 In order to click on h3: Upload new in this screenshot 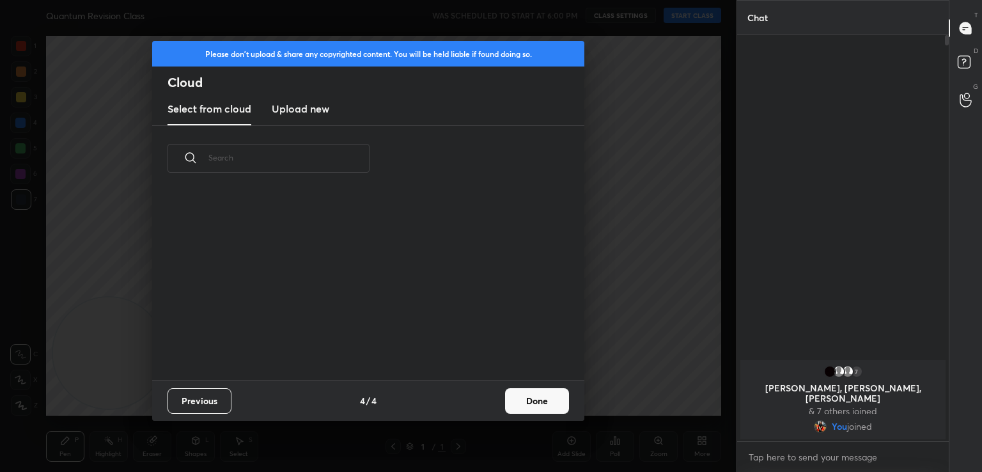, I will do `click(300, 109)`.